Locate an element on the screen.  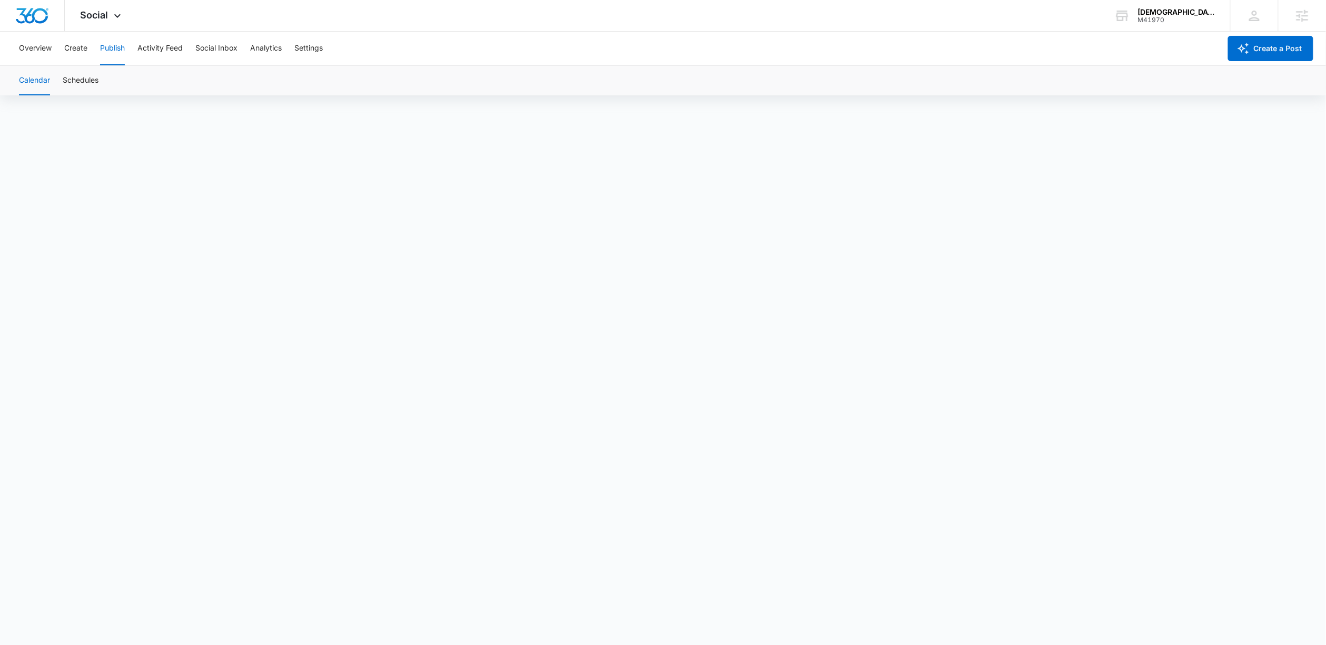
button: Create is located at coordinates (76, 48).